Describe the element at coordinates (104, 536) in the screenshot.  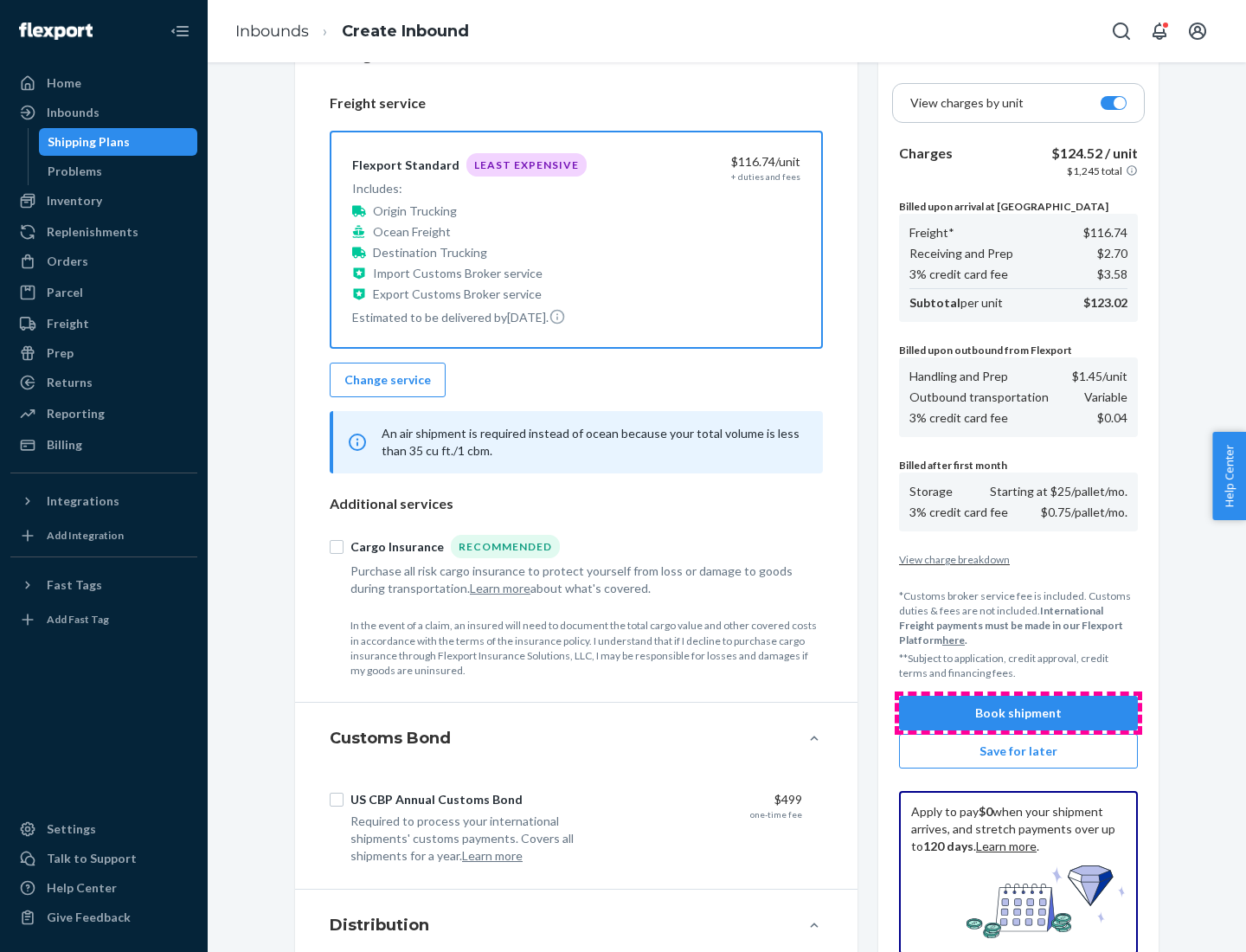
I see `a: Add Integration` at that location.